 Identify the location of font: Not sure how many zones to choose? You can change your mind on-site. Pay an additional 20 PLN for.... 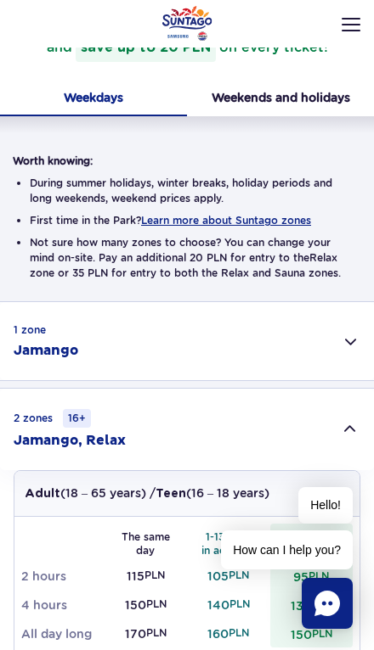
(180, 250).